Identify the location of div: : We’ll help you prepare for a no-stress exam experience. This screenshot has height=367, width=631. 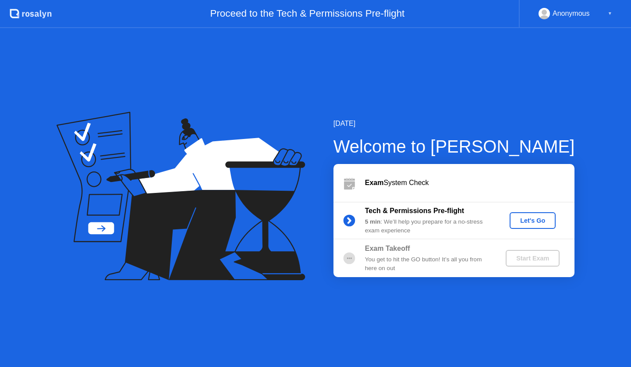
(428, 226).